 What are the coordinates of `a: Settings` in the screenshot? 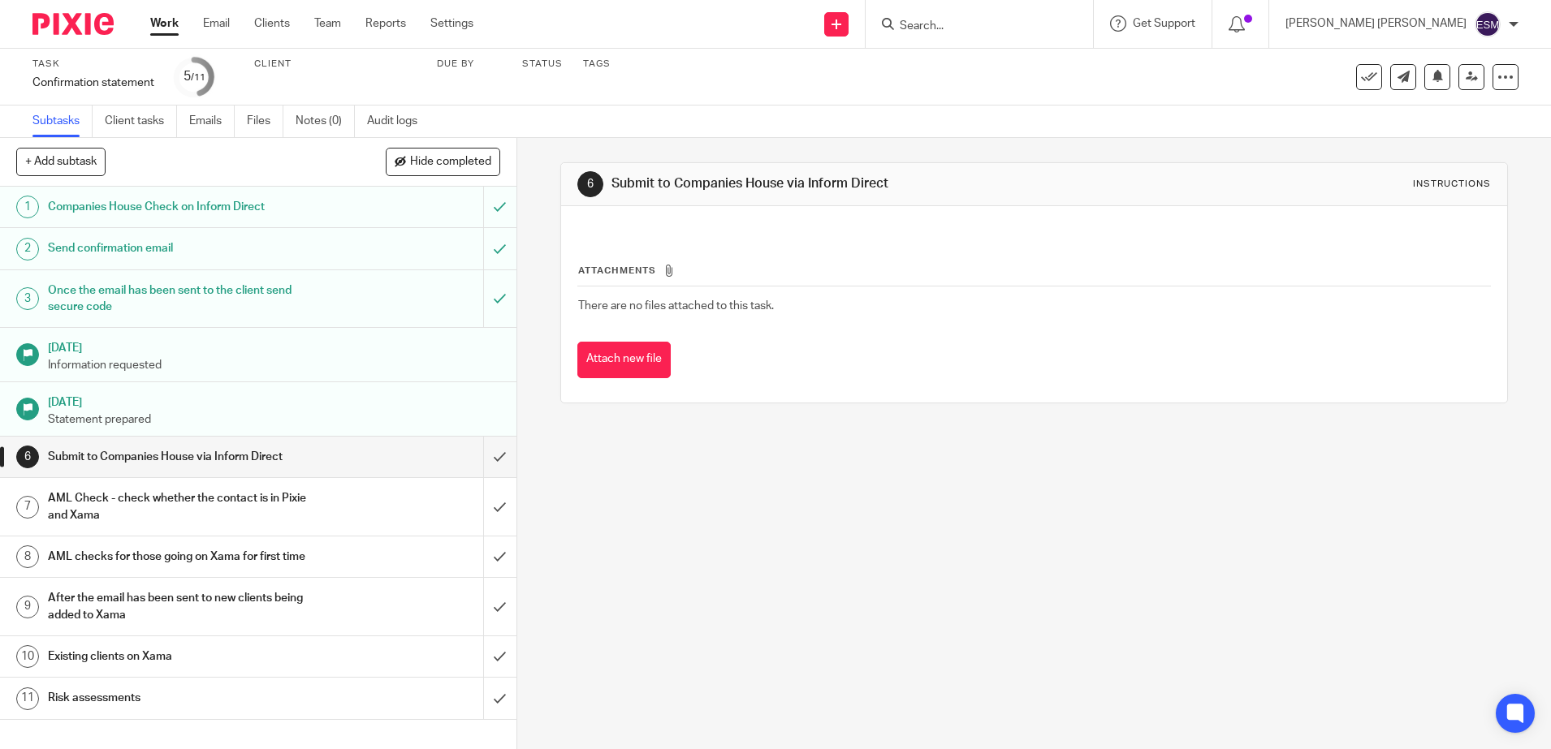 It's located at (451, 24).